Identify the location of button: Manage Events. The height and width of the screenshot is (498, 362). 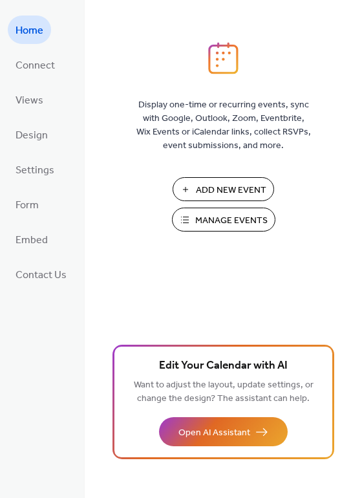
(224, 219).